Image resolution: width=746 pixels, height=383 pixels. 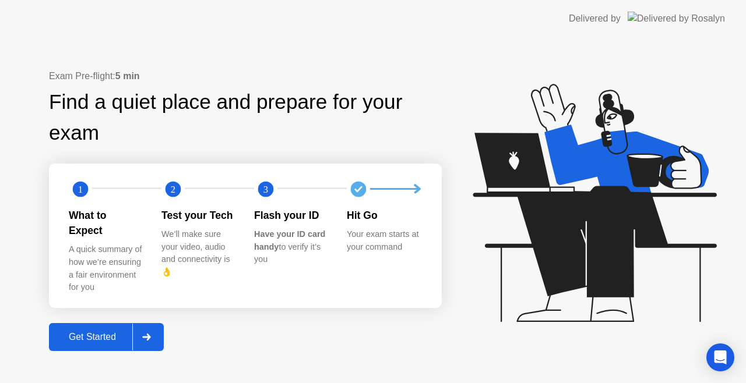 What do you see at coordinates (106, 337) in the screenshot?
I see `button: Get Started` at bounding box center [106, 337].